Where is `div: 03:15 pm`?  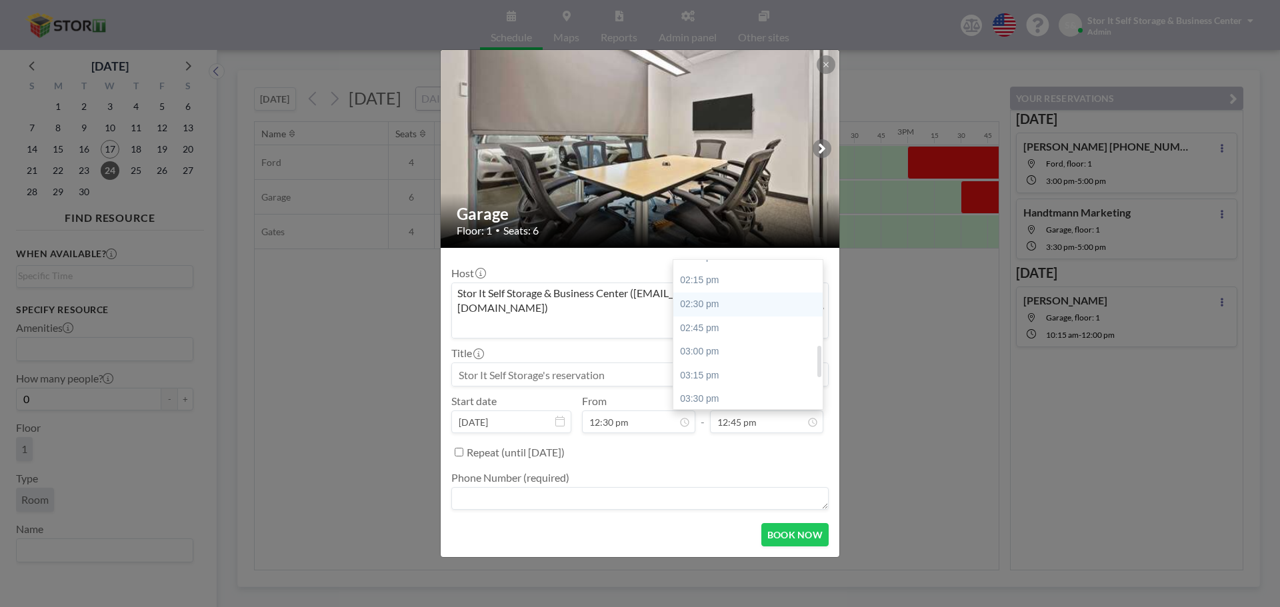 div: 03:15 pm is located at coordinates (751, 376).